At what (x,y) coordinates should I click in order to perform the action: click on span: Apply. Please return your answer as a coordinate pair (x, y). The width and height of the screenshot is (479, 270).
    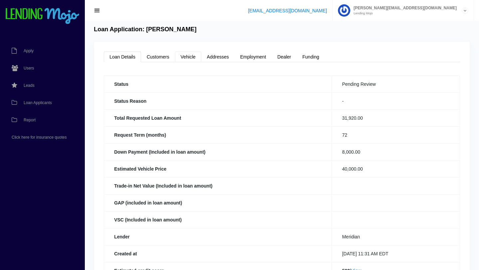
    Looking at the image, I should click on (29, 51).